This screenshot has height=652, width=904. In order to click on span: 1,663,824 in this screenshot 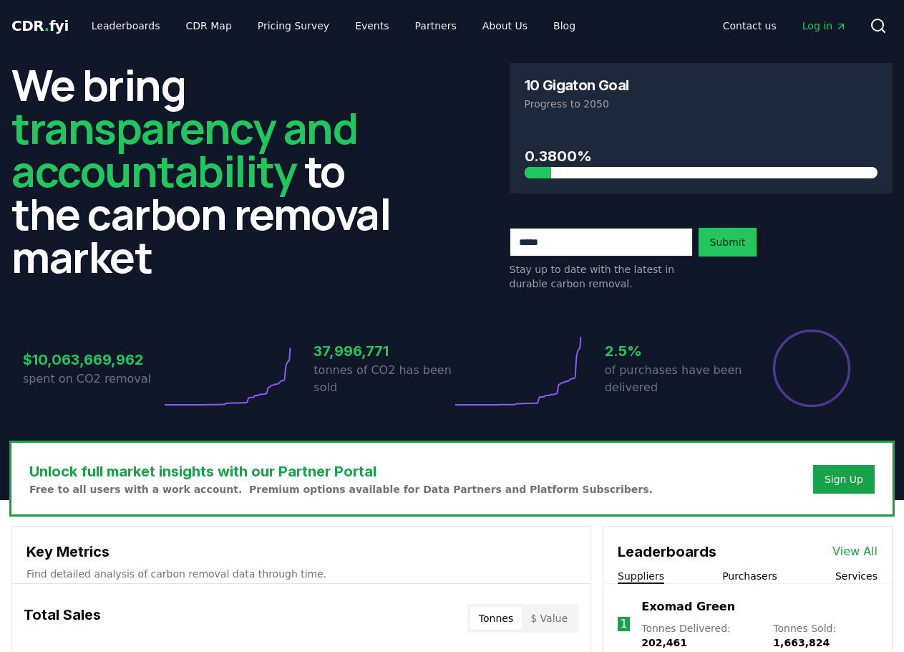, I will do `click(801, 642)`.